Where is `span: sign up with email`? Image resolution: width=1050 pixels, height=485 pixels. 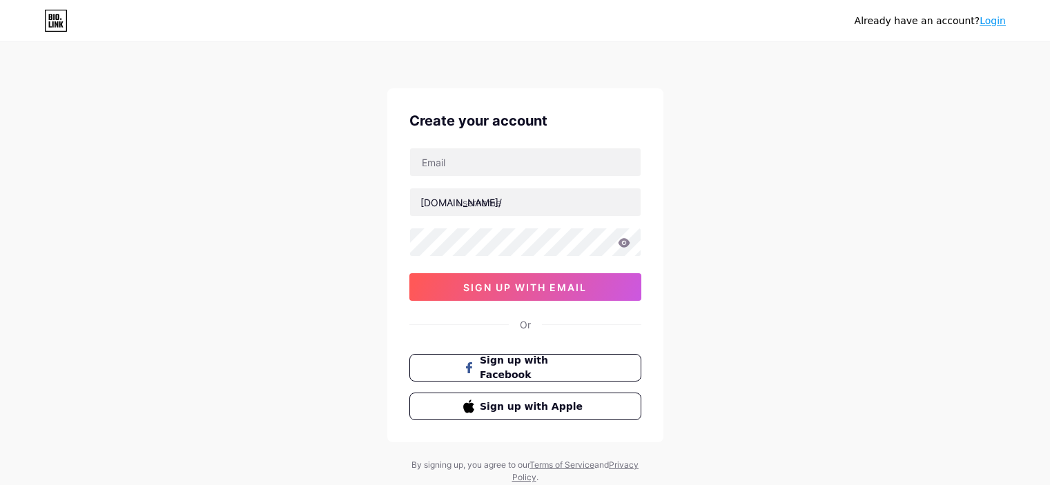 span: sign up with email is located at coordinates (525, 287).